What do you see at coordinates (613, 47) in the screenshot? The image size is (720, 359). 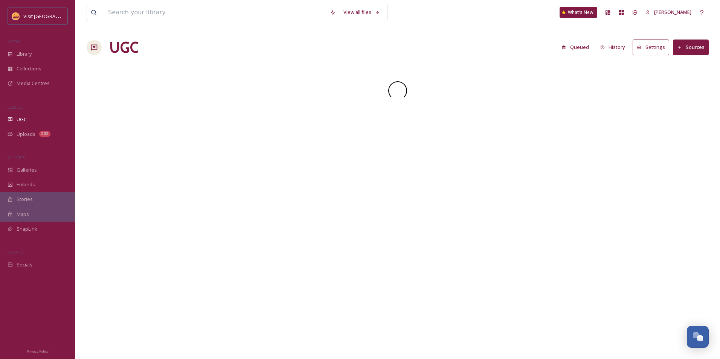 I see `button: History` at bounding box center [613, 47].